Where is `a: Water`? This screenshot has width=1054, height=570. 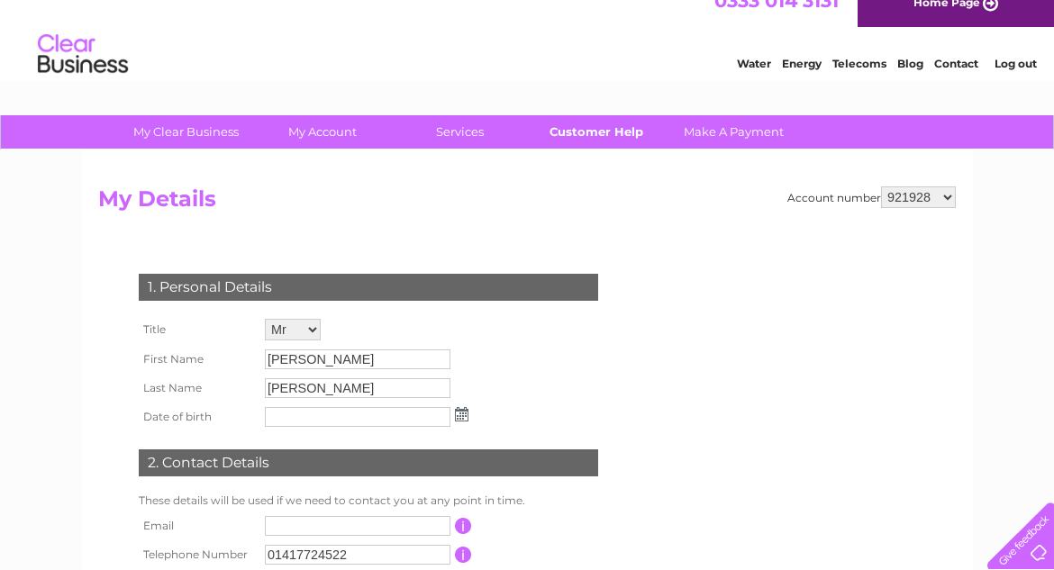
a: Water is located at coordinates (754, 83).